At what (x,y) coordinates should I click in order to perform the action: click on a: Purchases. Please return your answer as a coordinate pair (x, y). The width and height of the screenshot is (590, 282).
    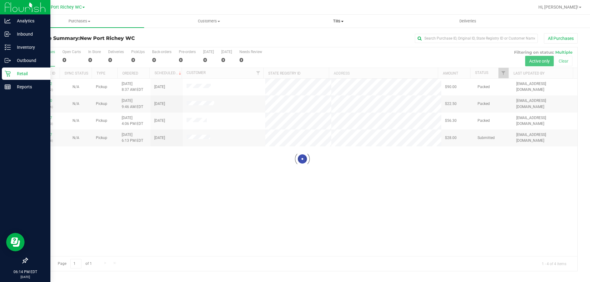
    Looking at the image, I should click on (79, 21).